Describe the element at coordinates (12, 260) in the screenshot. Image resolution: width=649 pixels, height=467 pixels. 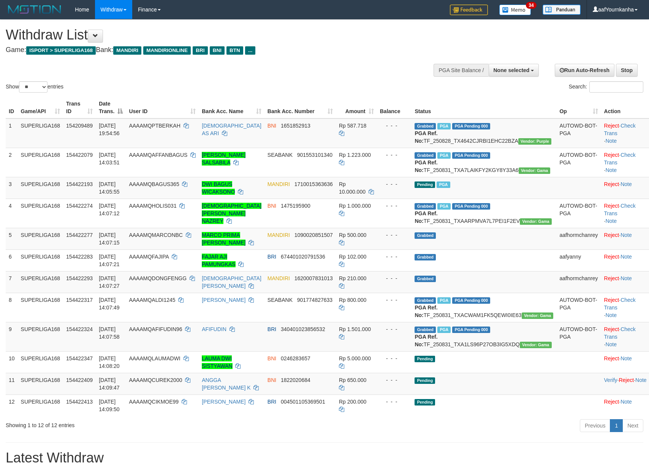
I see `td: 6` at that location.